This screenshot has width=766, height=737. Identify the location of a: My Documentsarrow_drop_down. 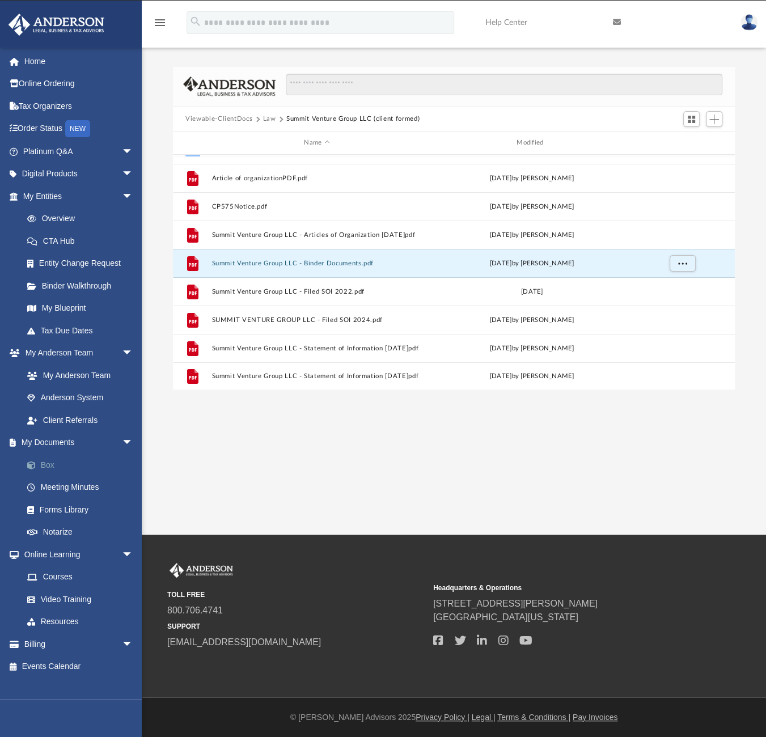
(79, 443).